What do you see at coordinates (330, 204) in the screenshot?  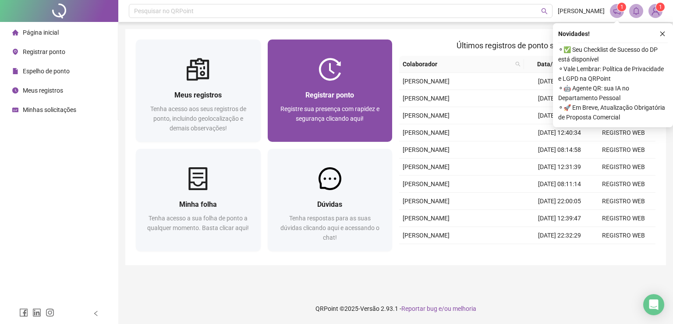 I see `span: Dúvidas` at bounding box center [330, 204].